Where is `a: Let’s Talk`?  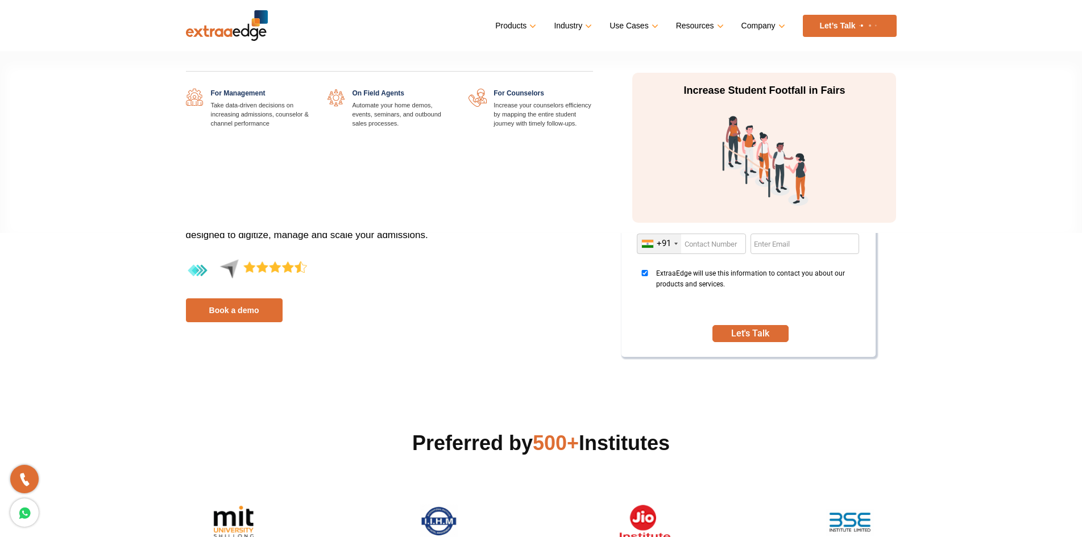
a: Let’s Talk is located at coordinates (850, 26).